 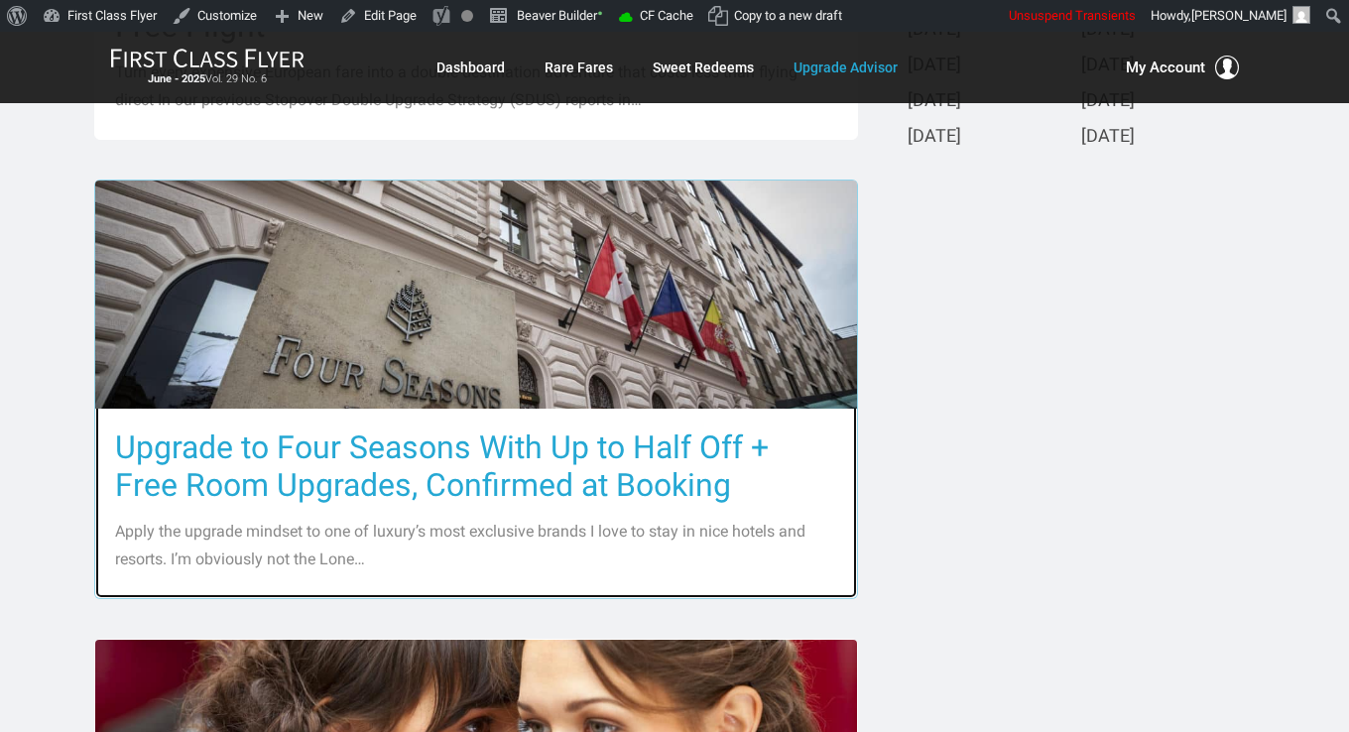 I want to click on img: First Class Flyer, so click(x=207, y=58).